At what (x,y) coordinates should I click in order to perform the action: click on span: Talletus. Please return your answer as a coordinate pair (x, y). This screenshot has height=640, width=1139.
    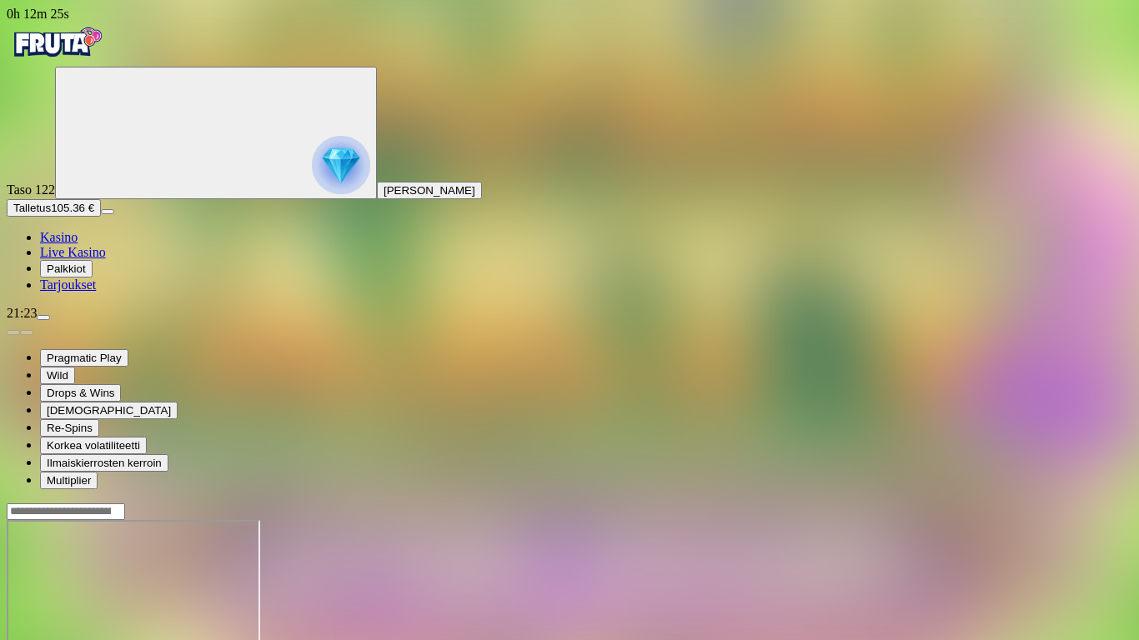
    Looking at the image, I should click on (32, 208).